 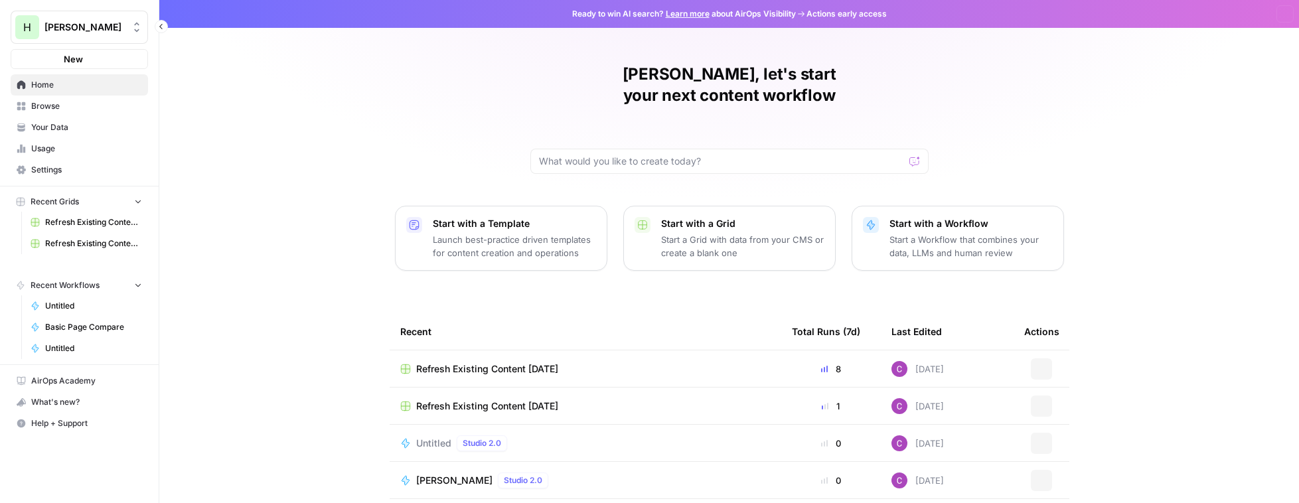 What do you see at coordinates (79, 149) in the screenshot?
I see `a: Usage` at bounding box center [79, 149].